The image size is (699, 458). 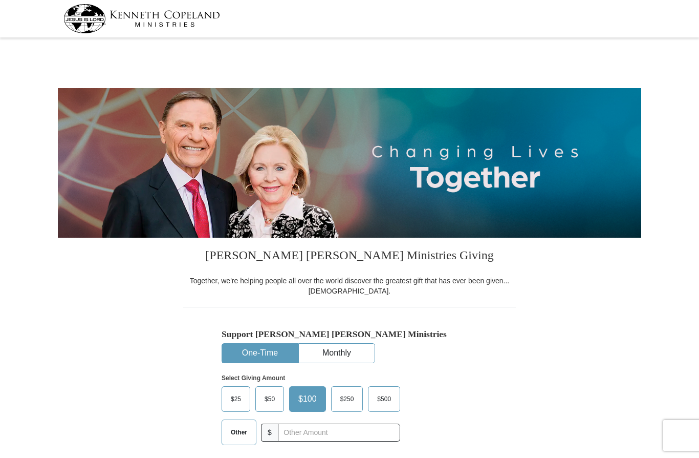 I want to click on img: kcm-header-logo.svg, so click(x=142, y=18).